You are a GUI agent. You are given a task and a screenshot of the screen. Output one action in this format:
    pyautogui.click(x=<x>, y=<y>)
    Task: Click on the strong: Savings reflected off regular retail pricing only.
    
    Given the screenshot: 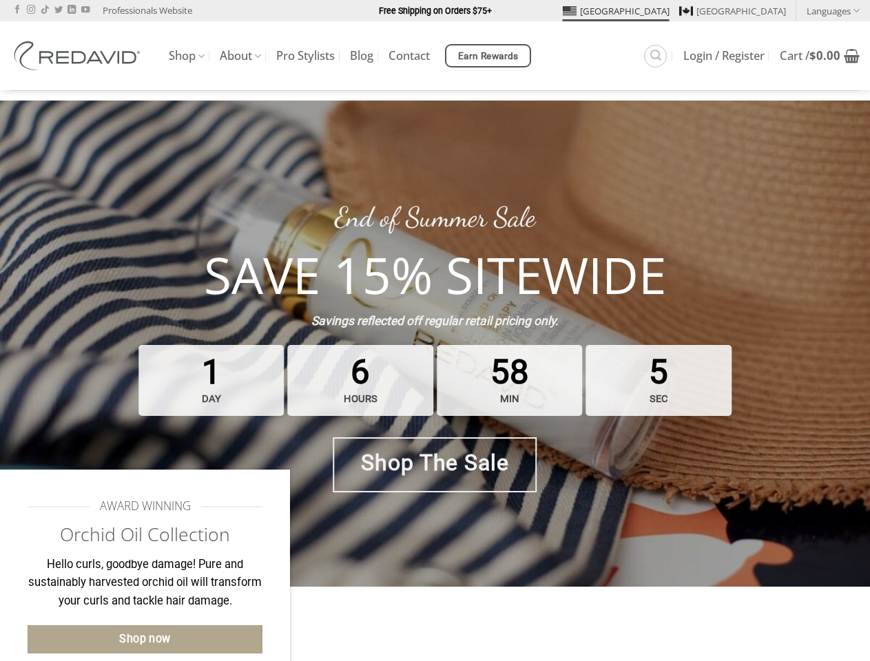 What is the action you would take?
    pyautogui.click(x=434, y=321)
    